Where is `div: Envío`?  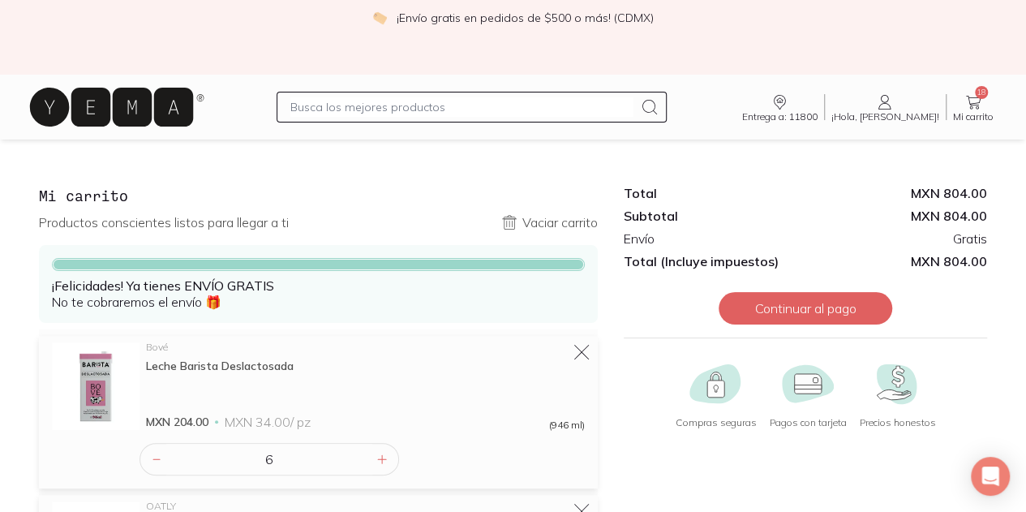
div: Envío is located at coordinates (714, 238).